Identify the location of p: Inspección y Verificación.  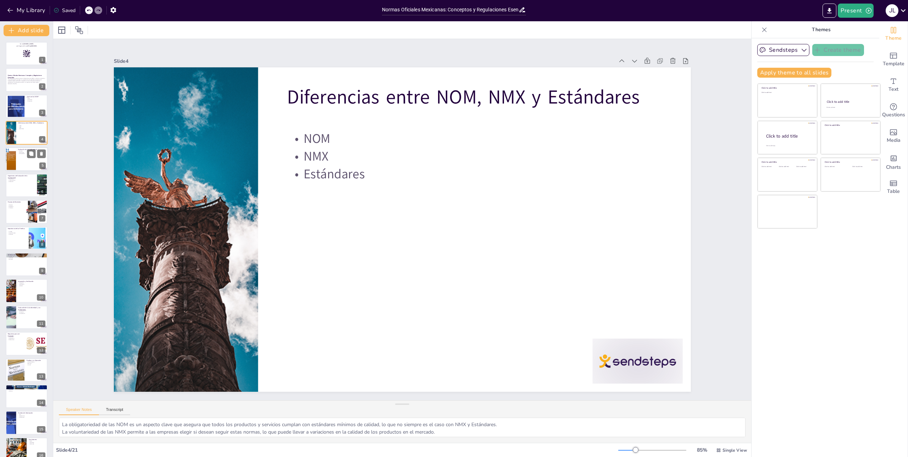
(32, 282).